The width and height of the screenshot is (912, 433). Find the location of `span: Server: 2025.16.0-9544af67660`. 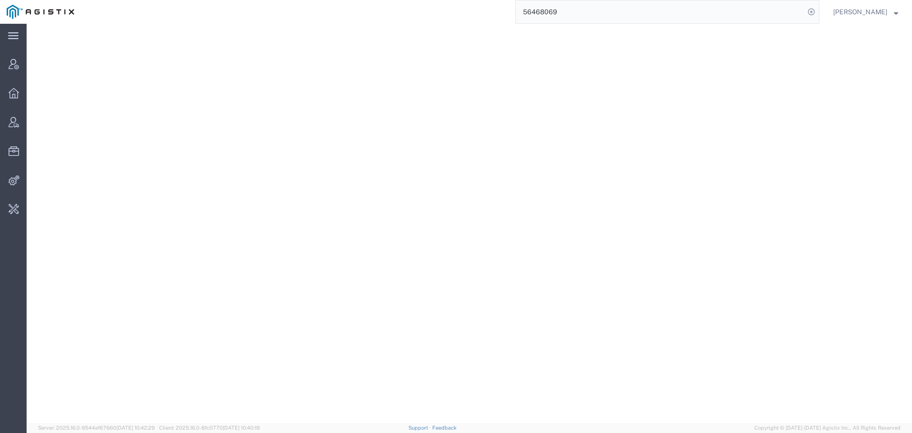

span: Server: 2025.16.0-9544af67660 is located at coordinates (96, 427).